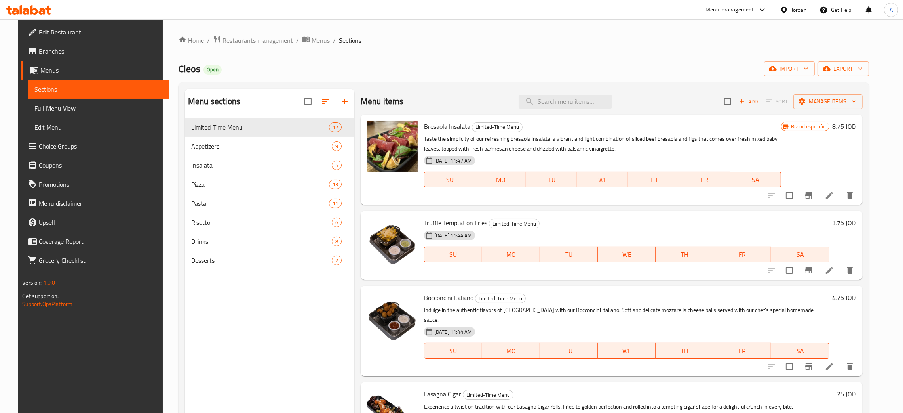 The height and width of the screenshot is (413, 903). Describe the element at coordinates (270, 241) in the screenshot. I see `div: Drinks8` at that location.